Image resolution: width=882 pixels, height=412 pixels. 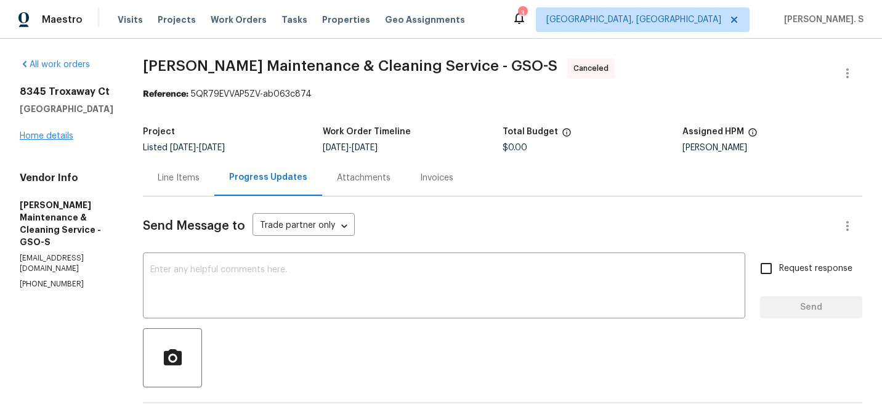 What do you see at coordinates (815, 269) in the screenshot?
I see `span: Request response` at bounding box center [815, 269].